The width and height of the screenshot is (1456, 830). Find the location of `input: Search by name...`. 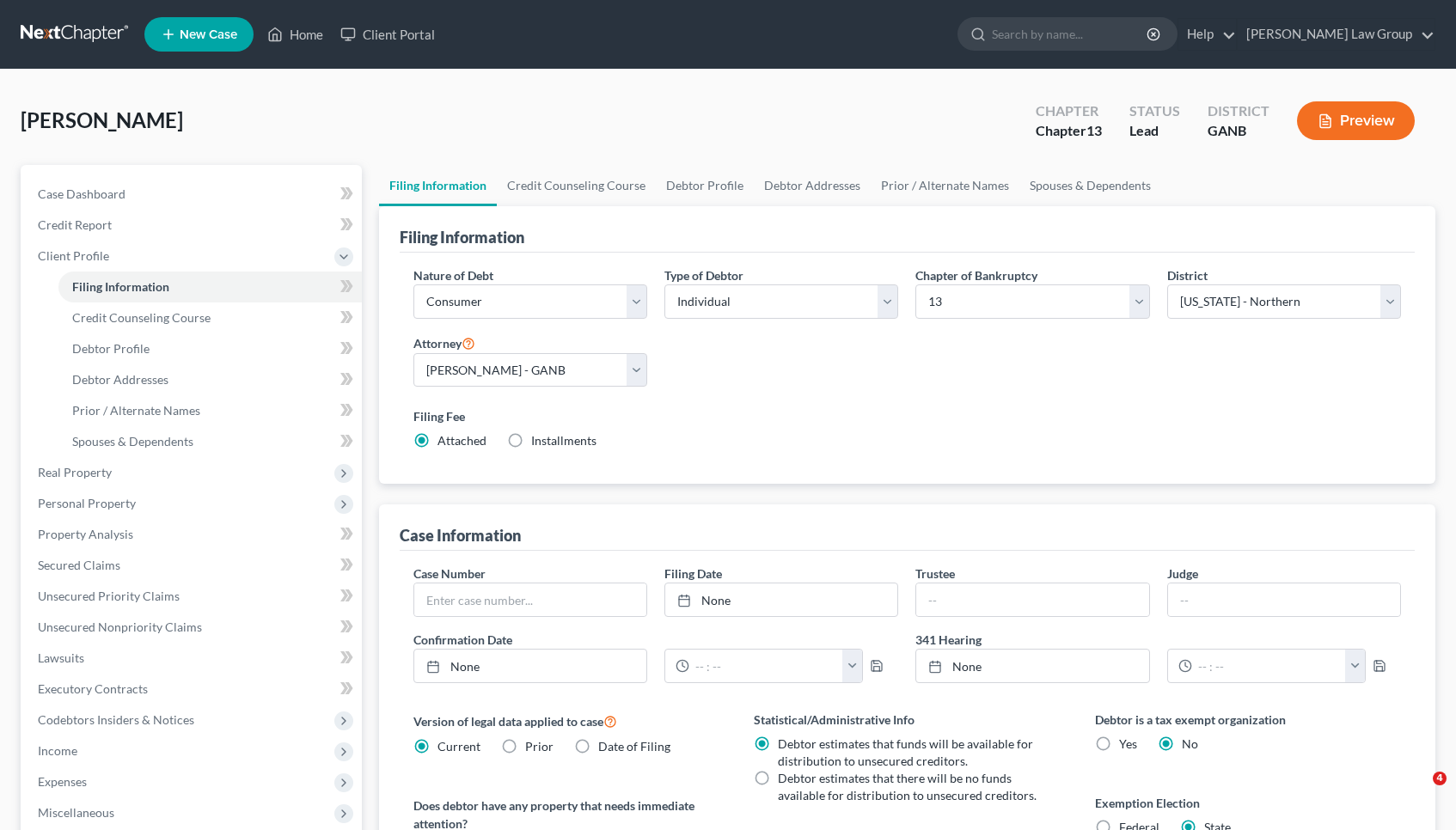

input: Search by name... is located at coordinates (1070, 34).